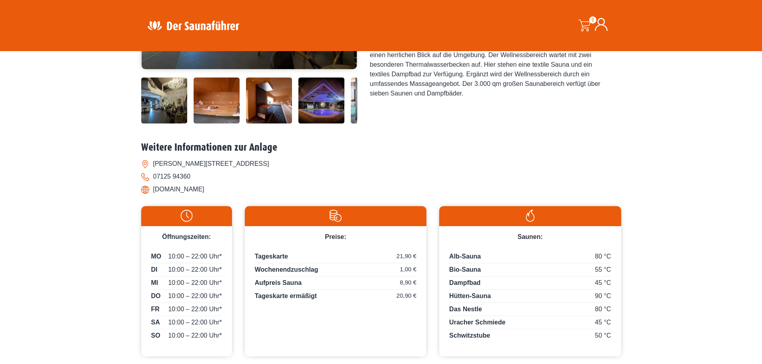 Image resolution: width=762 pixels, height=364 pixels. What do you see at coordinates (155, 283) in the screenshot?
I see `span: MI` at bounding box center [155, 283].